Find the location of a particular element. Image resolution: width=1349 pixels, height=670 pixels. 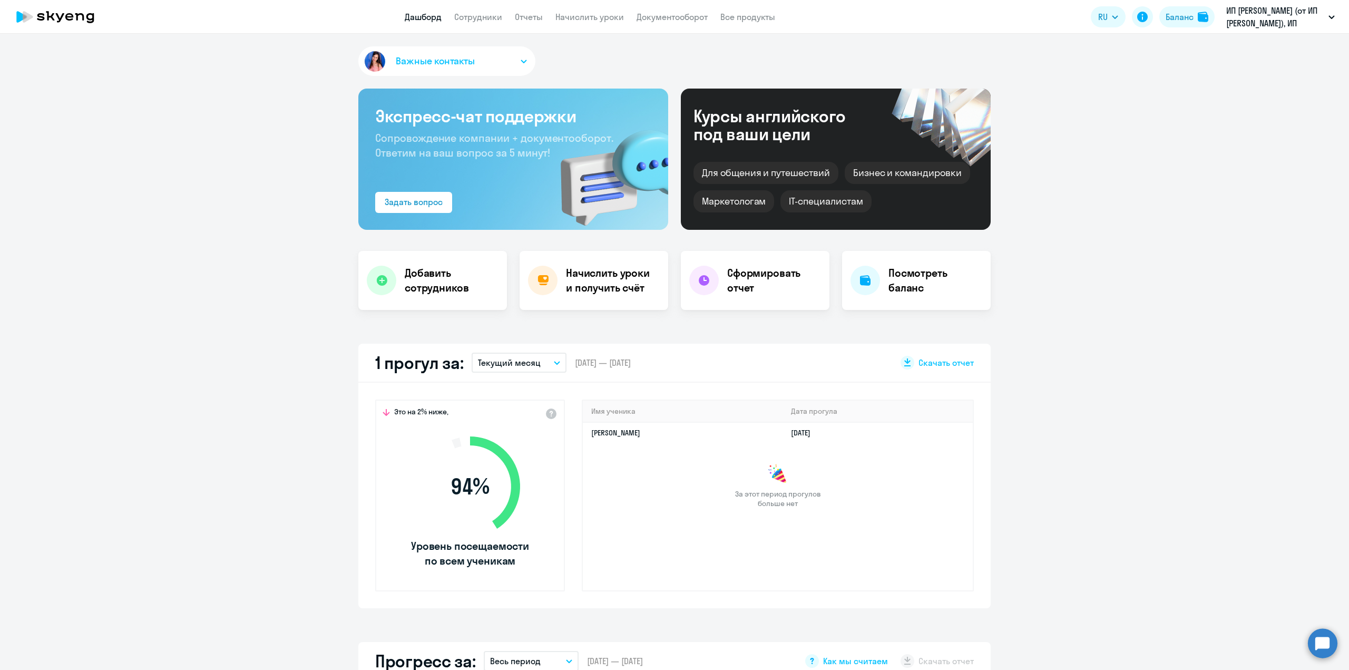

img: bg-img is located at coordinates (607, 170).